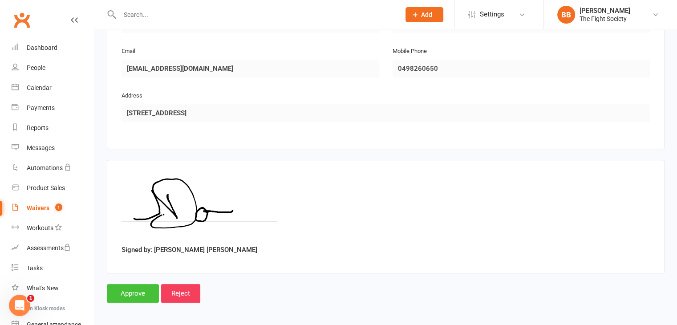  Describe the element at coordinates (53, 208) in the screenshot. I see `a: Waivers 1` at that location.